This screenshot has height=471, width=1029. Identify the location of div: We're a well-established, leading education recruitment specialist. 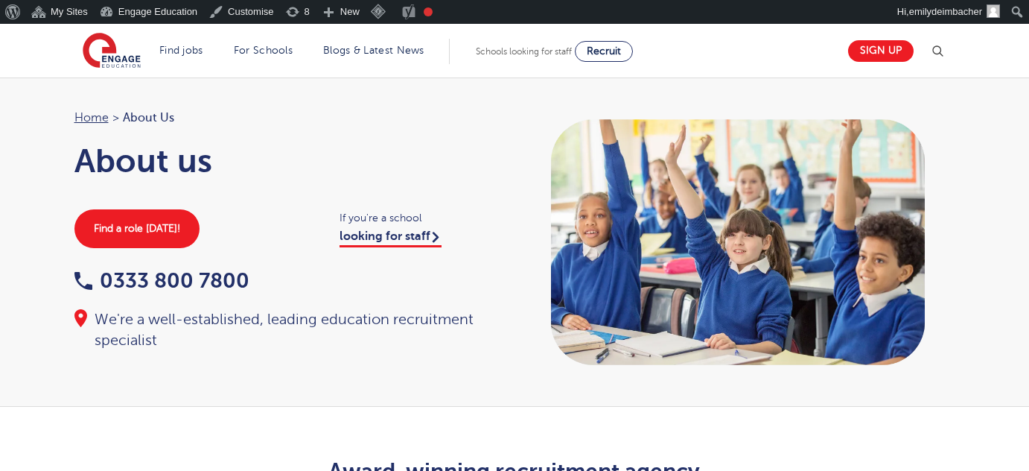
(287, 330).